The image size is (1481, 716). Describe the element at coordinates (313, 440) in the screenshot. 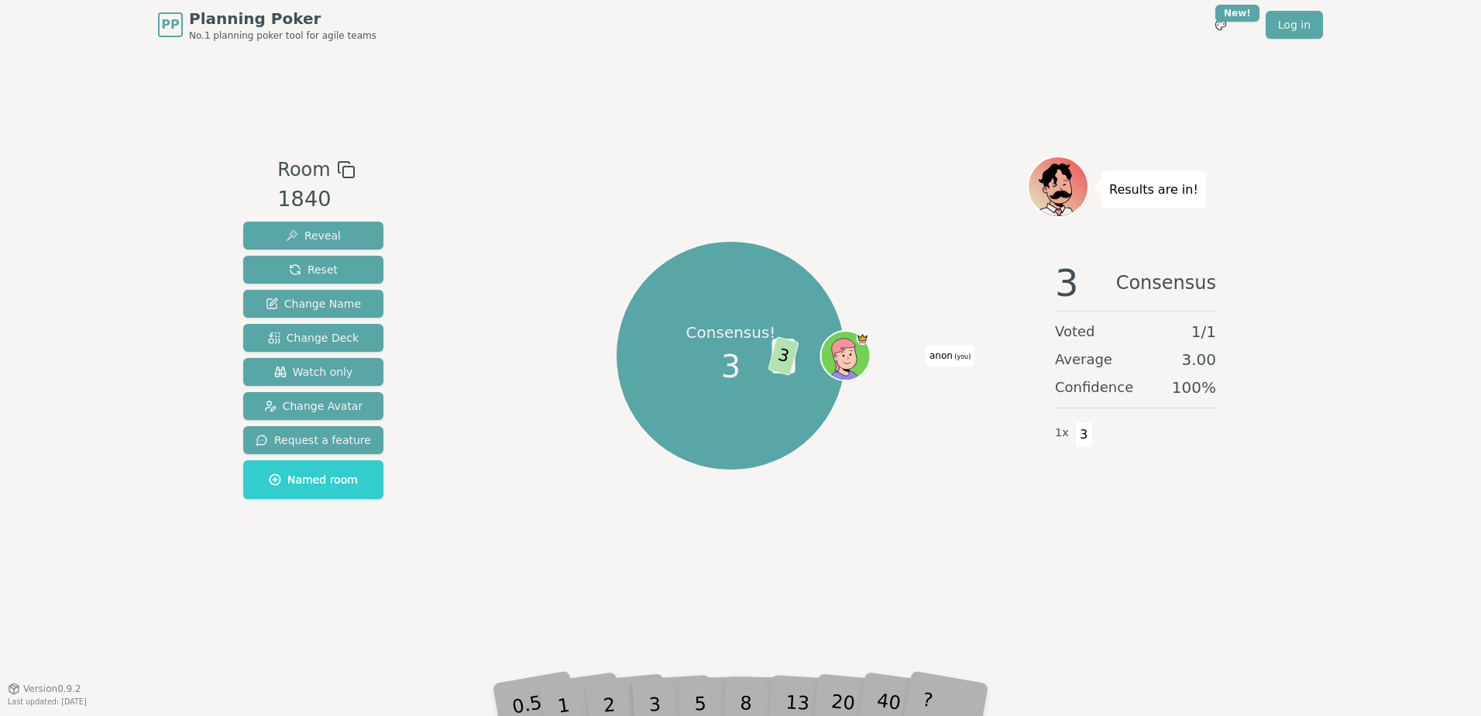

I see `button: Request a feature` at that location.